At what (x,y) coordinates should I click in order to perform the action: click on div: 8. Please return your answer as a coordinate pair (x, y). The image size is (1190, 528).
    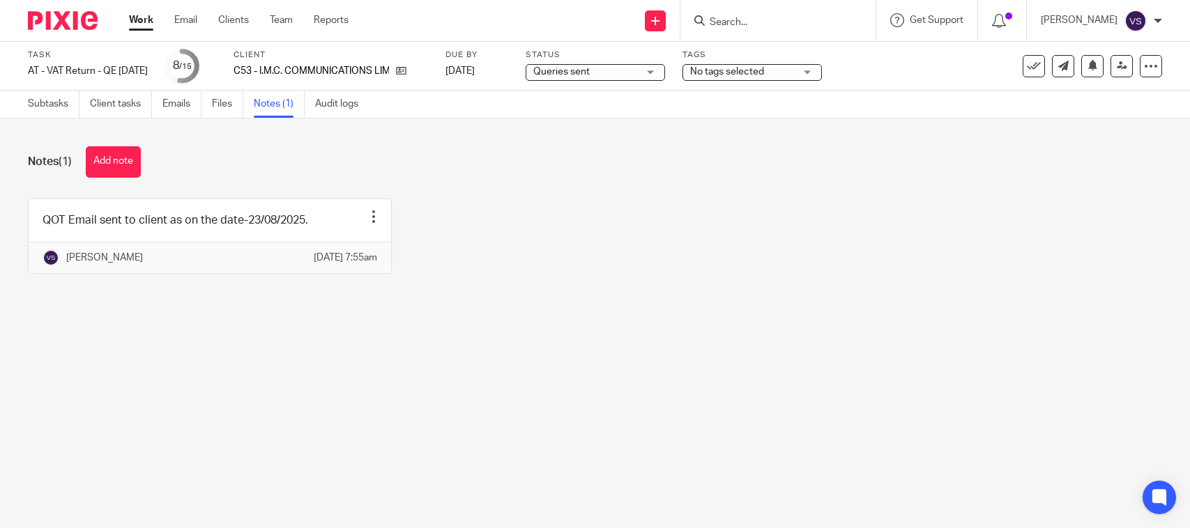
    Looking at the image, I should click on (182, 66).